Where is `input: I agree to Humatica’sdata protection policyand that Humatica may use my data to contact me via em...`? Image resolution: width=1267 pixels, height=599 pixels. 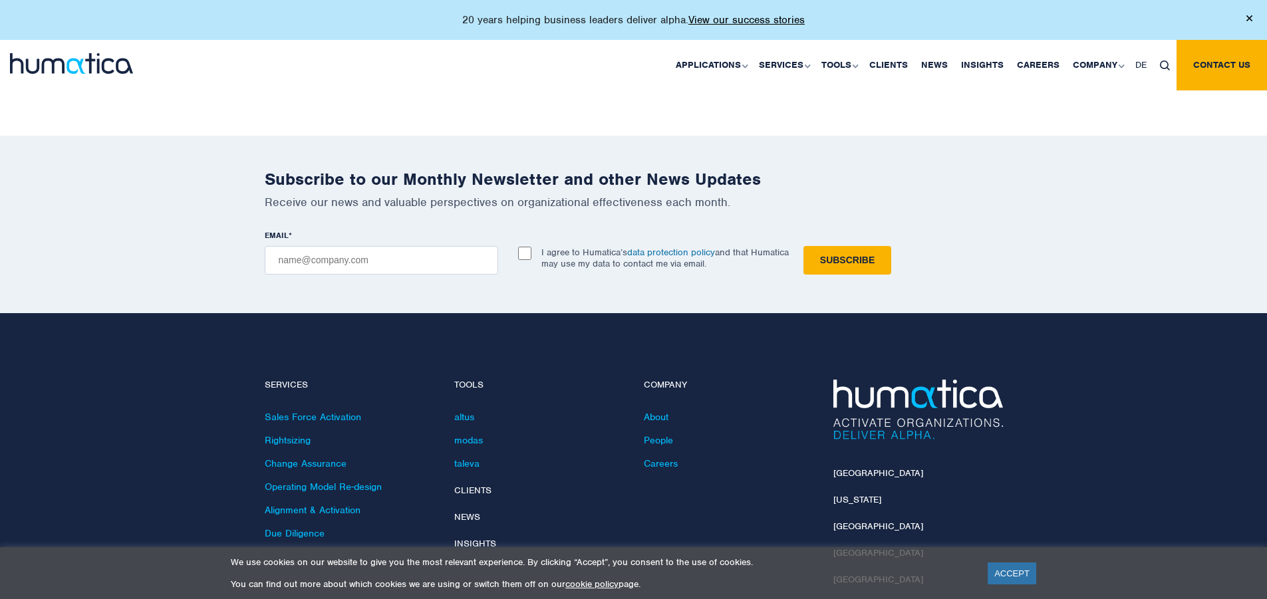 input: I agree to Humatica’sdata protection policyand that Humatica may use my data to contact me via em... is located at coordinates (525, 253).